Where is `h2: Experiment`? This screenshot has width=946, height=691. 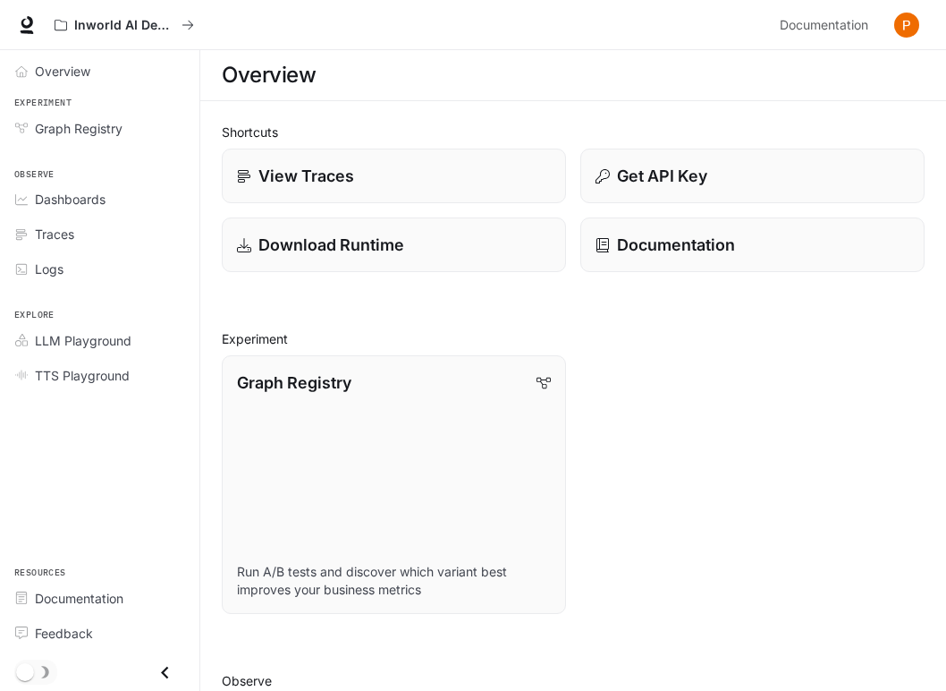
h2: Experiment is located at coordinates (573, 338).